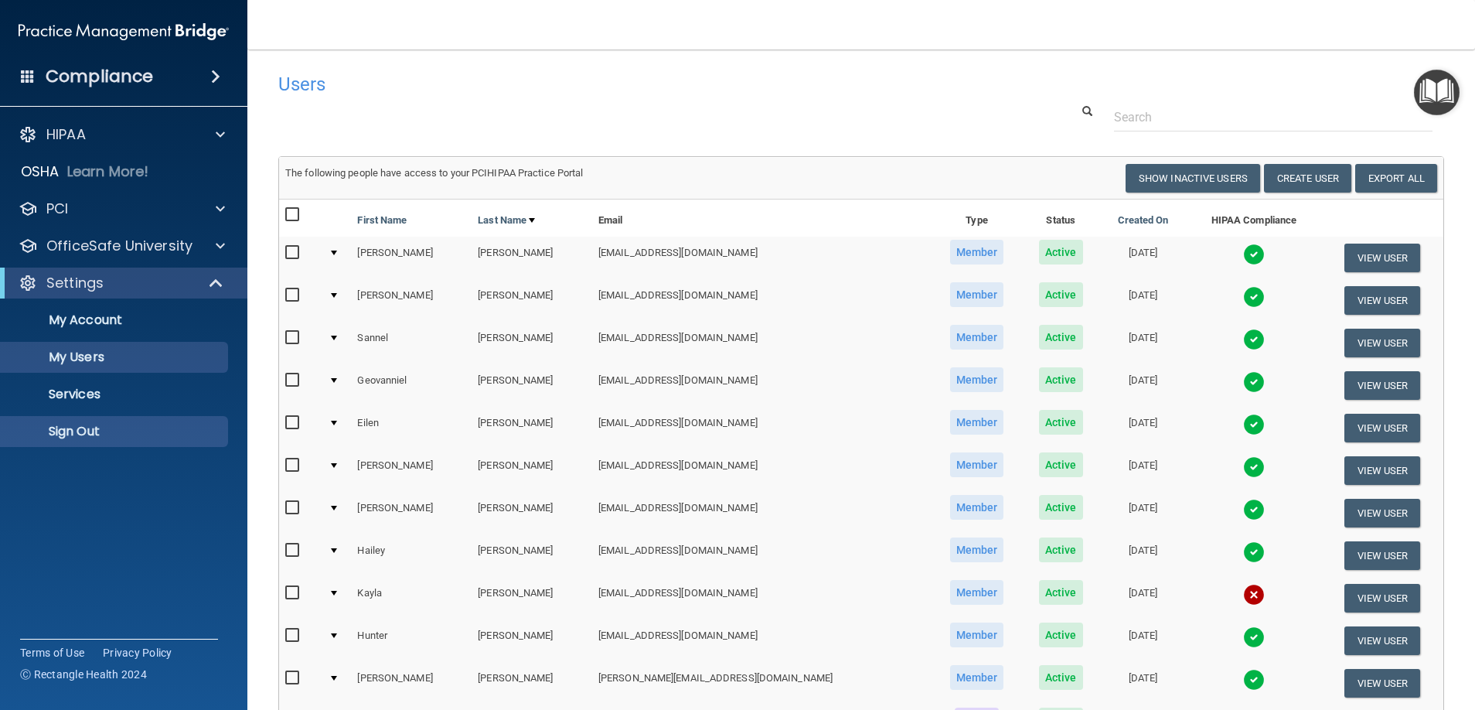  What do you see at coordinates (1273, 117) in the screenshot?
I see `input: Search` at bounding box center [1273, 117].